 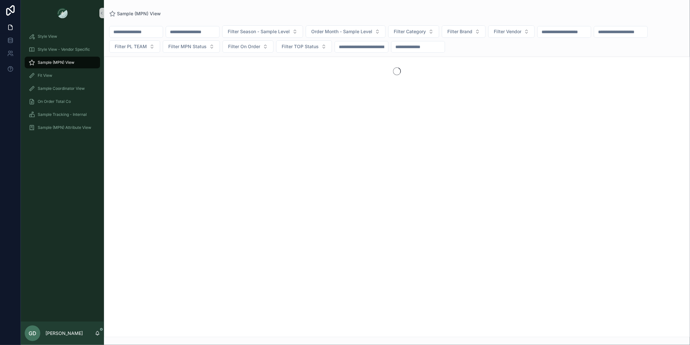 I want to click on span: Filter MPN Status, so click(x=188, y=46).